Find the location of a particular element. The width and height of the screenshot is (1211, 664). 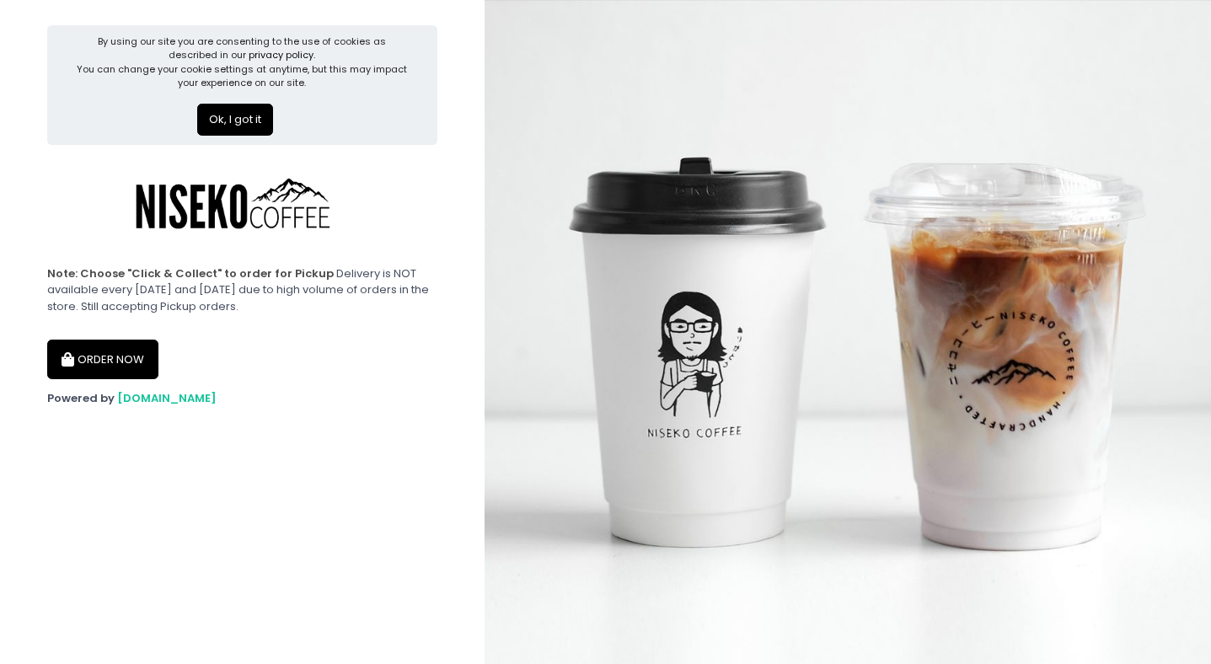

div: Powered by is located at coordinates (242, 399).